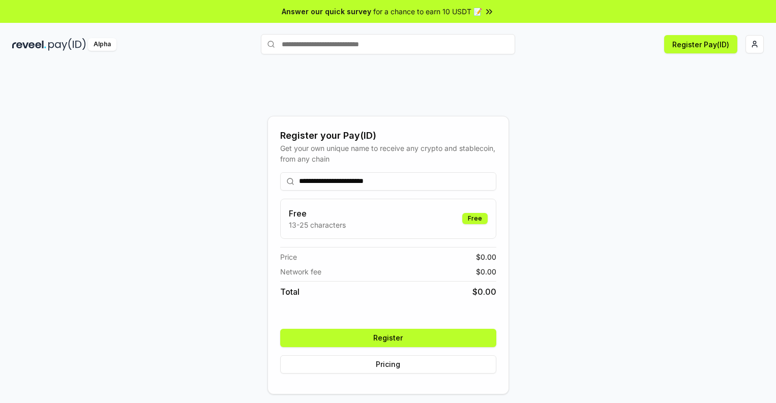  What do you see at coordinates (317, 225) in the screenshot?
I see `p: 13-25 characters` at bounding box center [317, 225].